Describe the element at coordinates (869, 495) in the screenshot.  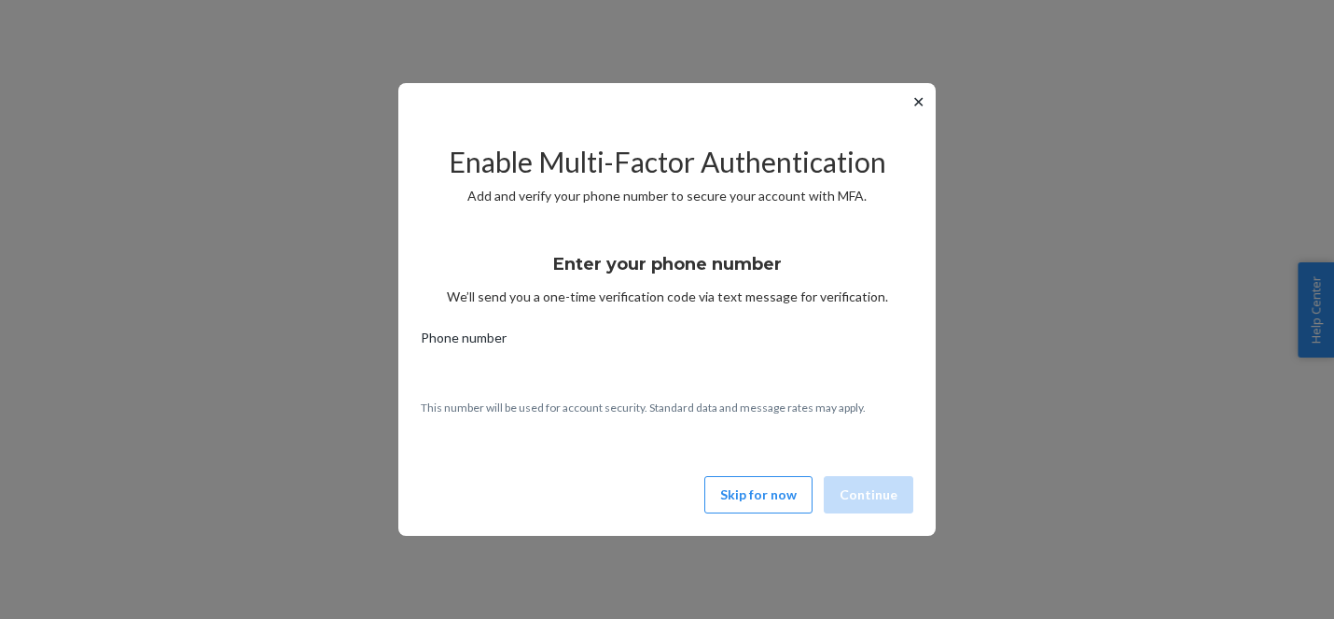
I see `button: Continue` at that location.